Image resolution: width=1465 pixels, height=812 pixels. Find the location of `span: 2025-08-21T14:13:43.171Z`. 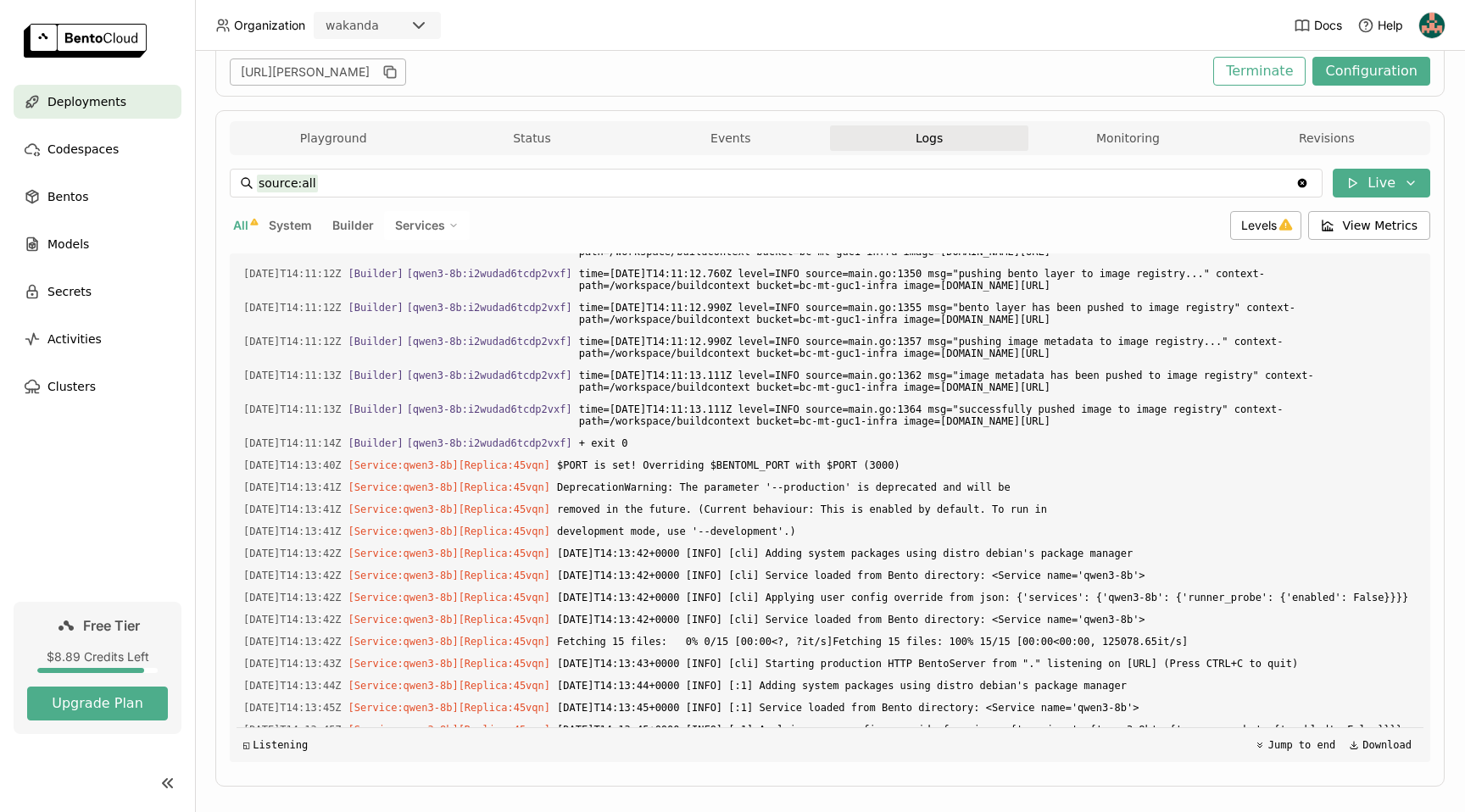

span: 2025-08-21T14:13:43.171Z is located at coordinates (292, 663).